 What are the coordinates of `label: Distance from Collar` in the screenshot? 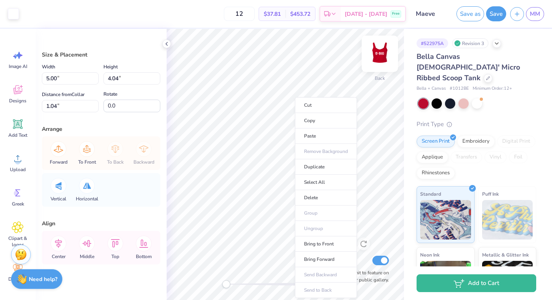 It's located at (63, 94).